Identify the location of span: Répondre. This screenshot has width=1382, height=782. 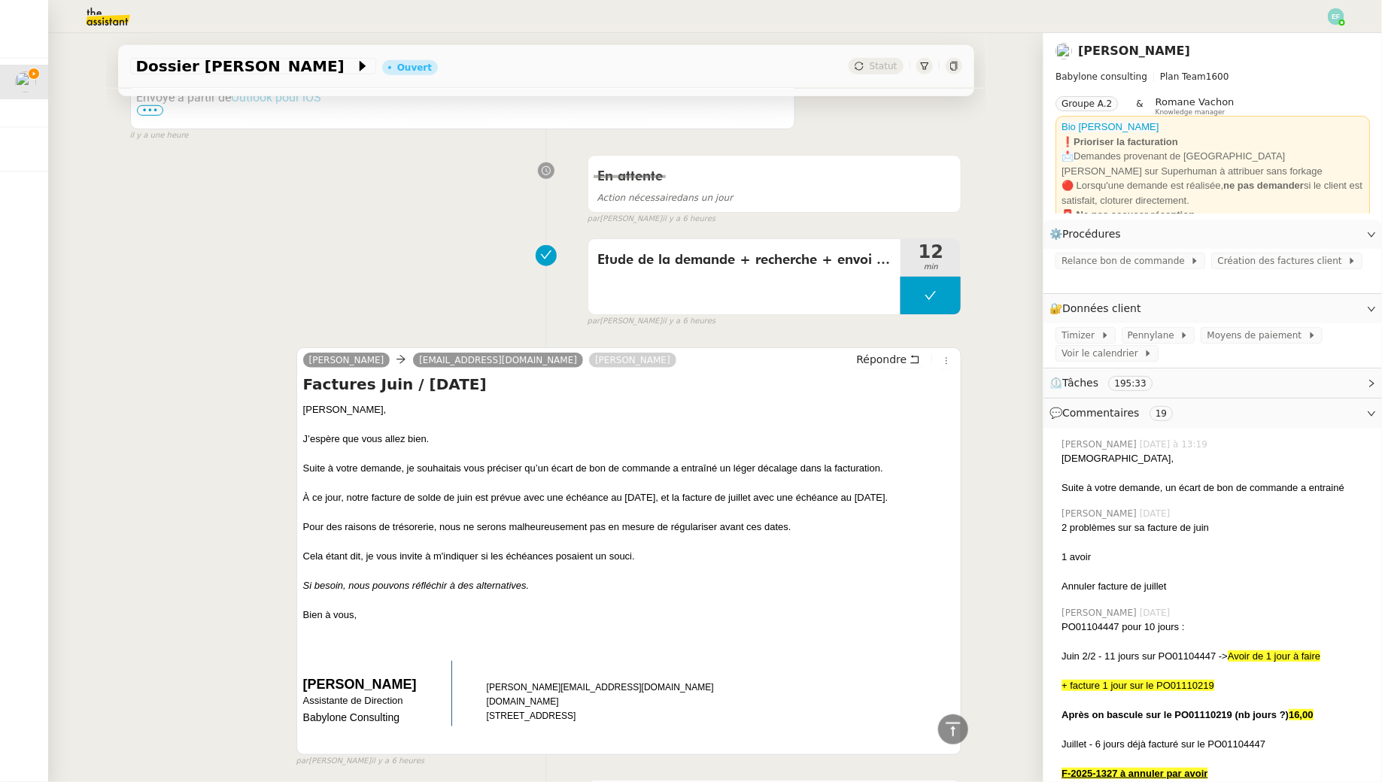
(881, 360).